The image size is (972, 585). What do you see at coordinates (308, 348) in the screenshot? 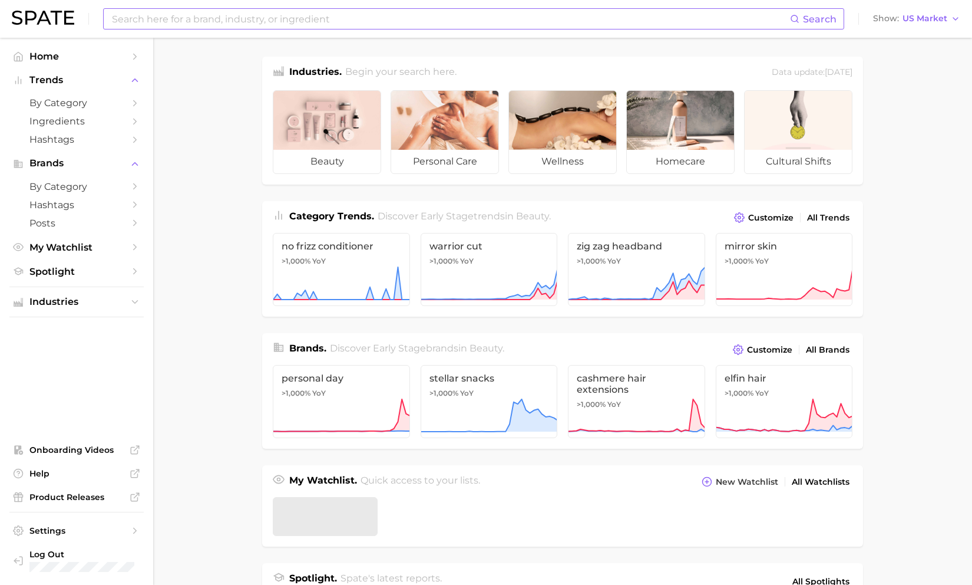
I see `span: Brands .` at bounding box center [308, 348].